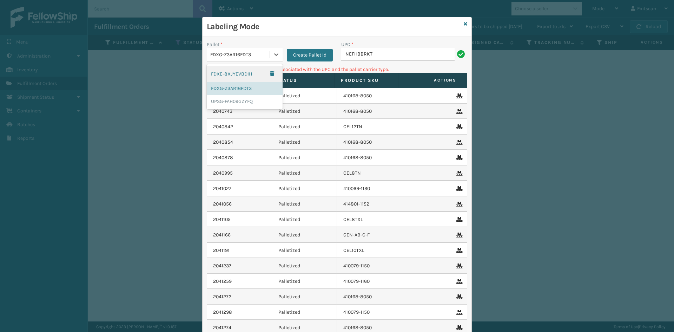  Describe the element at coordinates (370, 235) in the screenshot. I see `td: GEN-AB-C-F` at that location.